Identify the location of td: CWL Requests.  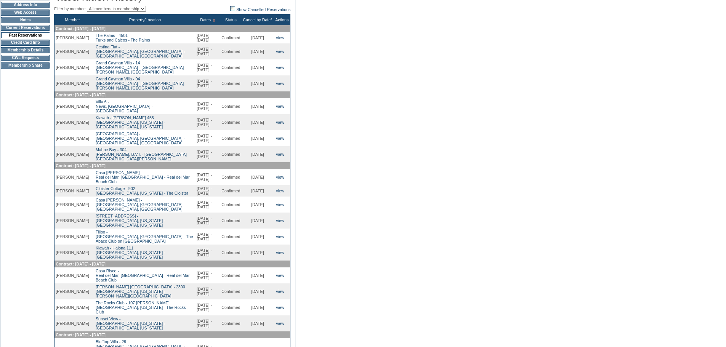
(25, 58).